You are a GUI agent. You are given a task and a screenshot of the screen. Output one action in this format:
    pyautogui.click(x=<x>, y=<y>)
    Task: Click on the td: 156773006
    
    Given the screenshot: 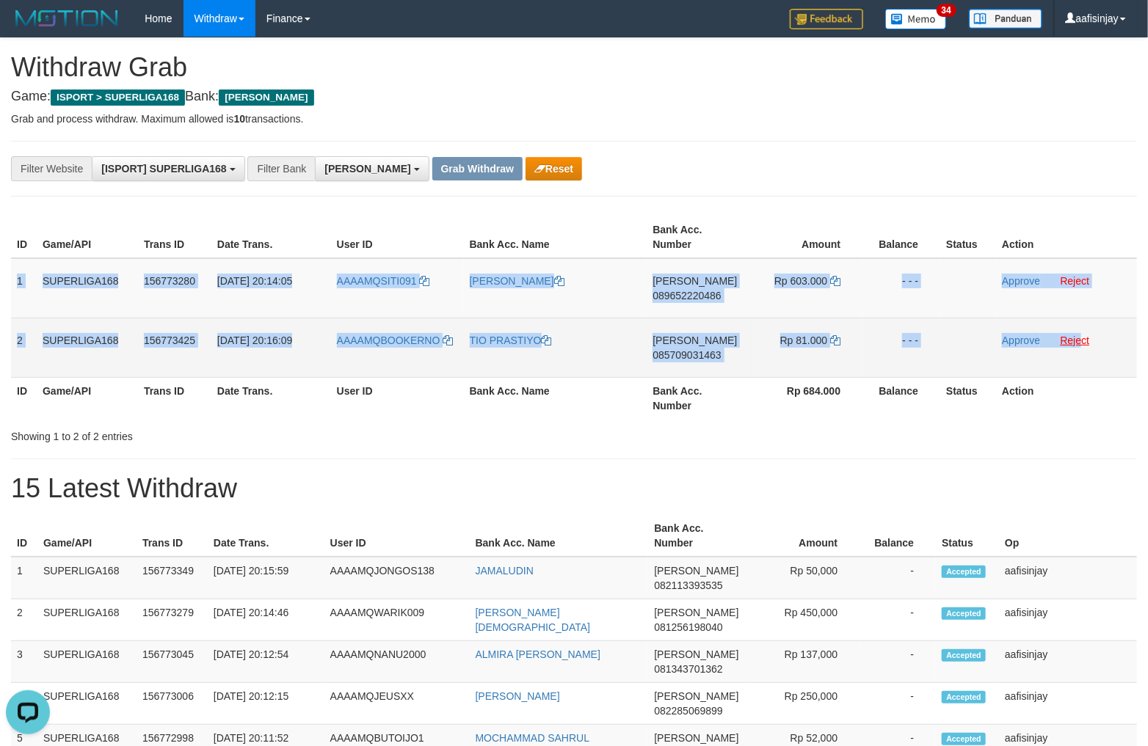 What is the action you would take?
    pyautogui.click(x=172, y=704)
    